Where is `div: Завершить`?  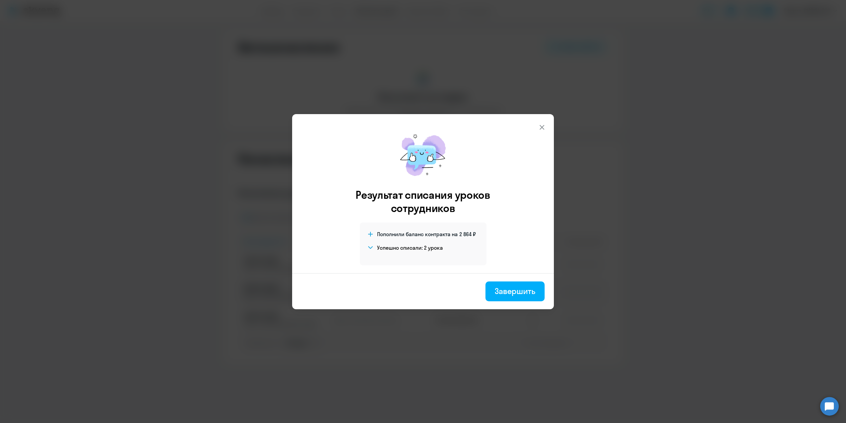
div: Завершить is located at coordinates (515, 291).